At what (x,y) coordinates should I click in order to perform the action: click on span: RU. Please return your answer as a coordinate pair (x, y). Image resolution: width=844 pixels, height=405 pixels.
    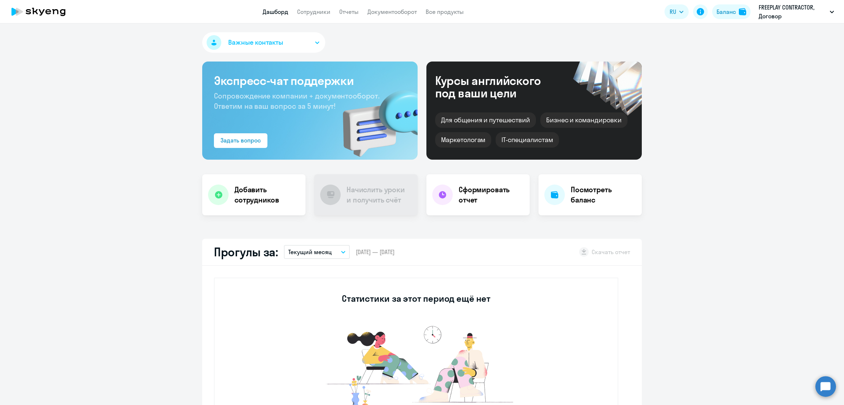
    Looking at the image, I should click on (673, 12).